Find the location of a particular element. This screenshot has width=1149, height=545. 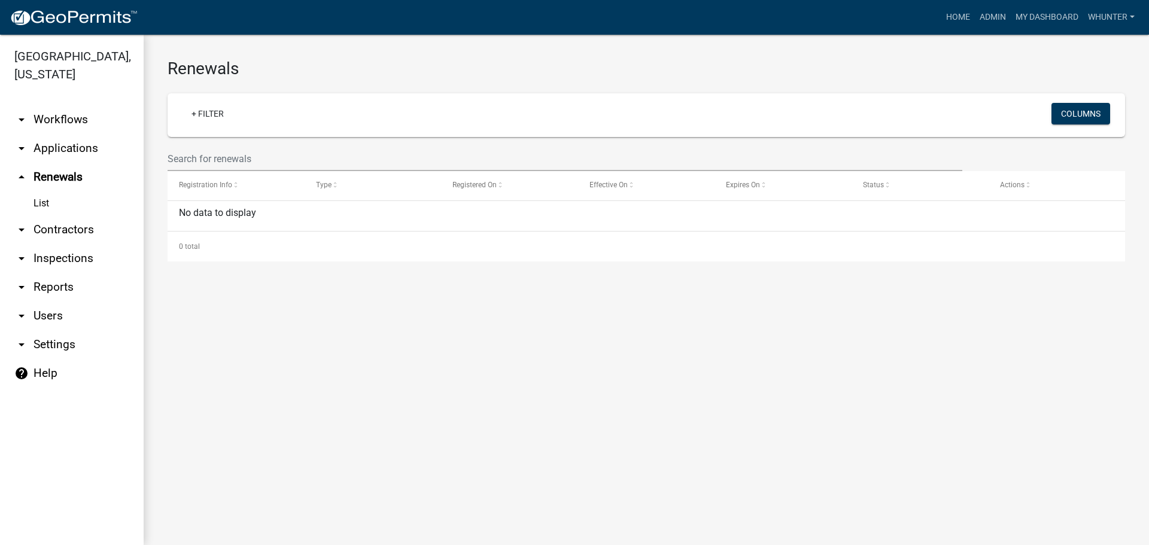

datatable-header-cell: Registered On is located at coordinates (509, 185).